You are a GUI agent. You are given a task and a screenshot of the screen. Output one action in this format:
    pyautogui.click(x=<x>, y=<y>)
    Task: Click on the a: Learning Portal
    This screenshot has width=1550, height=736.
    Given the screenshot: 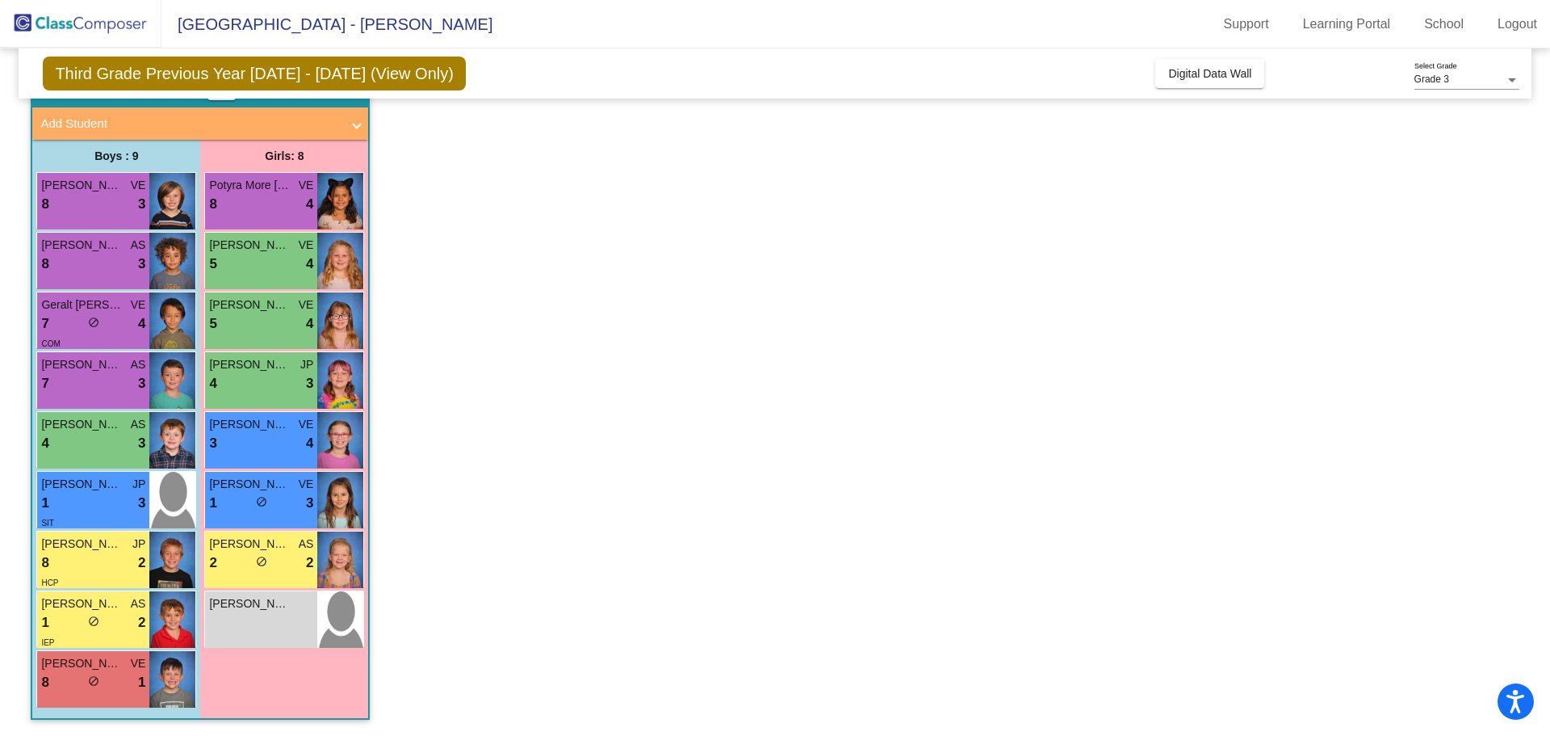 What is the action you would take?
    pyautogui.click(x=1347, y=24)
    